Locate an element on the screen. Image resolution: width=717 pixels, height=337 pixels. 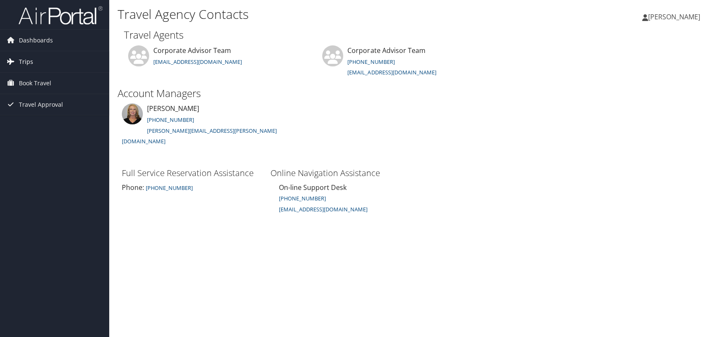
span: On-line Support Desk is located at coordinates (312, 187).